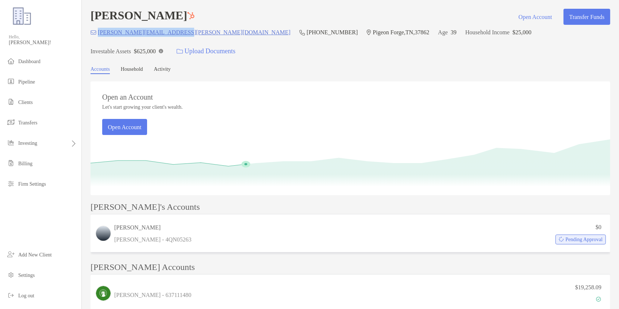 Image resolution: width=619 pixels, height=309 pixels. I want to click on a: Household, so click(132, 70).